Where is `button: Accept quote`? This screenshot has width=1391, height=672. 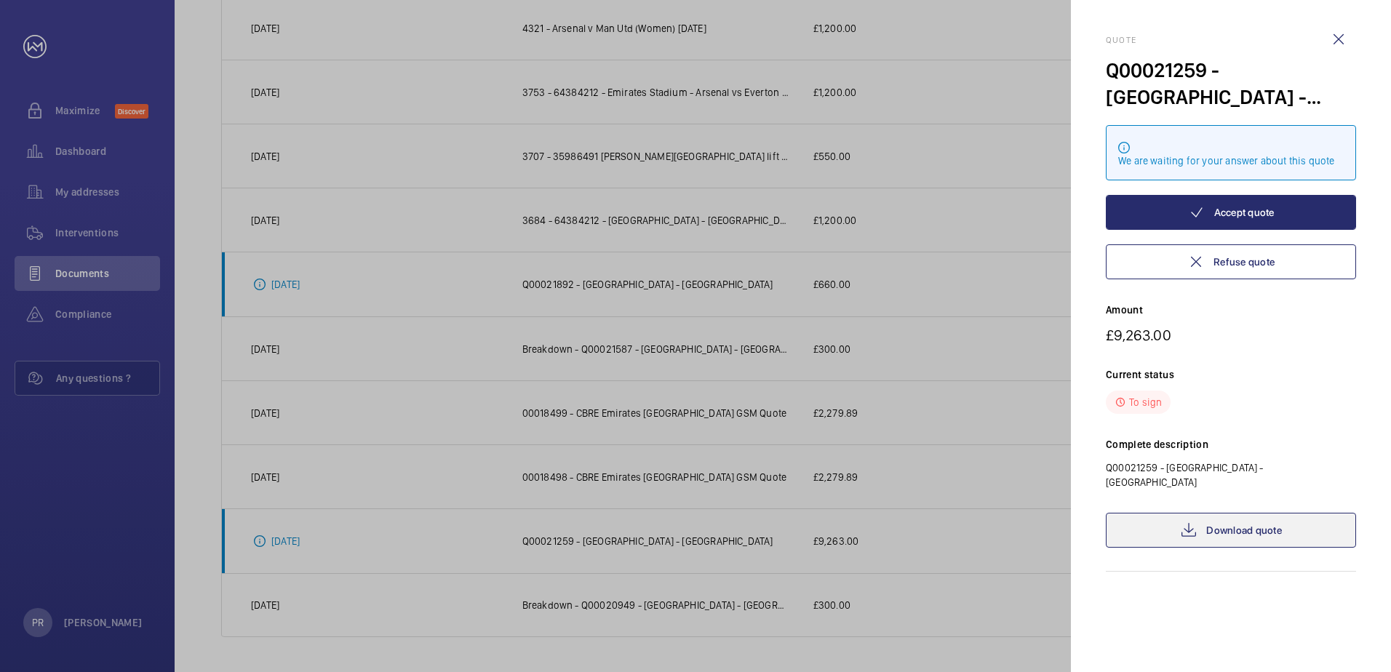 button: Accept quote is located at coordinates (1231, 212).